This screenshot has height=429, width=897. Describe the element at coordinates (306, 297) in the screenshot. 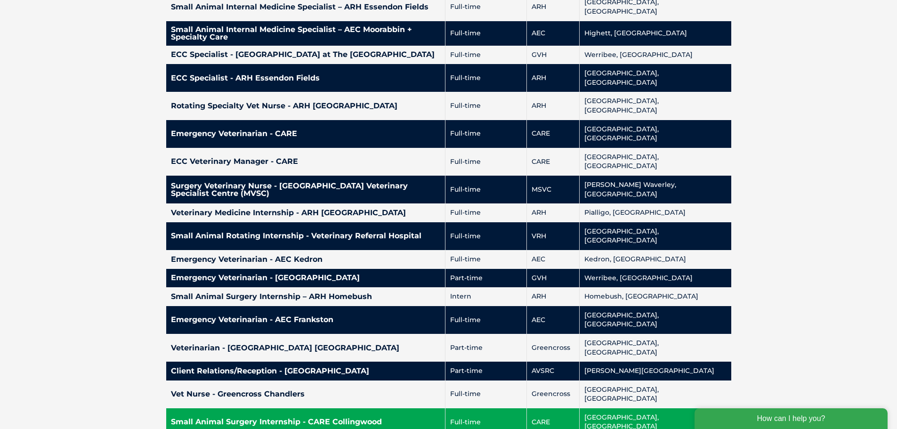

I see `h4: Small Animal Surgery Internship – ARH Homebush` at that location.